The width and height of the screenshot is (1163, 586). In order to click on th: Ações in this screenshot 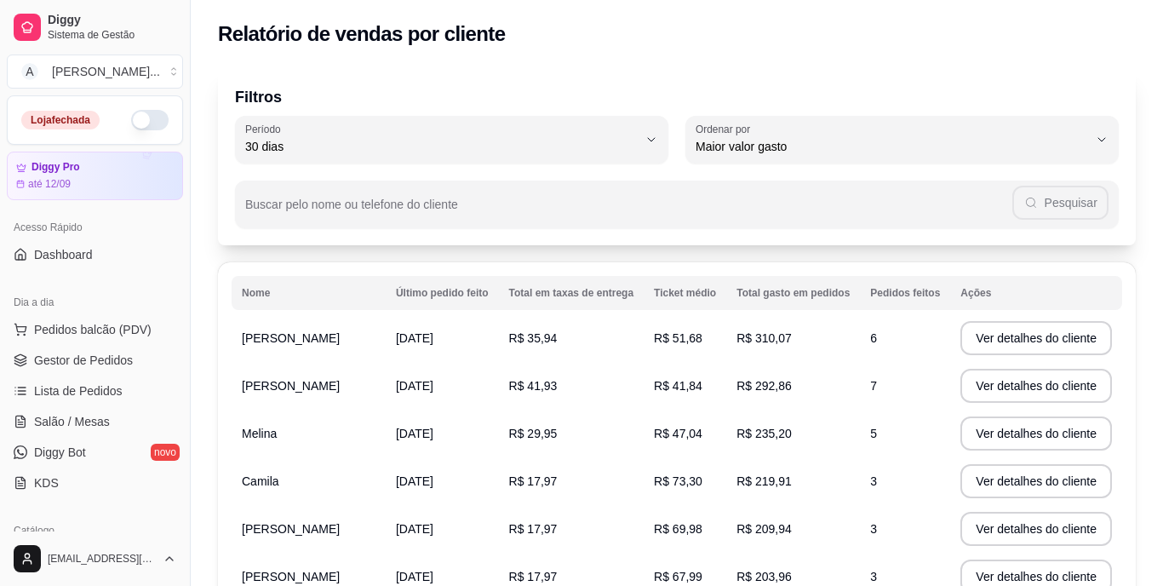, I will do `click(1036, 293)`.